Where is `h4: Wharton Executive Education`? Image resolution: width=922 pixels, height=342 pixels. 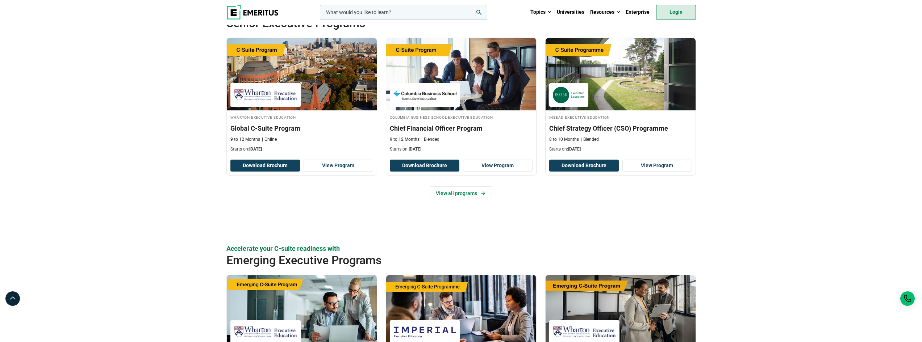 h4: Wharton Executive Education is located at coordinates (302, 117).